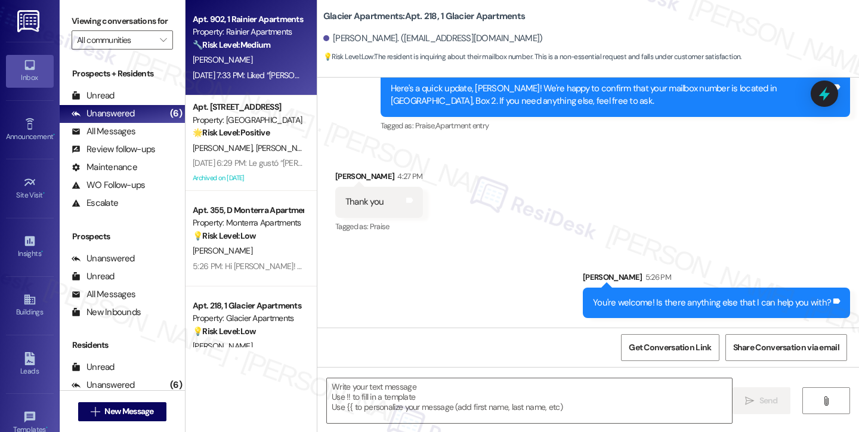 The height and width of the screenshot is (432, 859). I want to click on strong: 🔧 Risk Level: Medium, so click(231, 45).